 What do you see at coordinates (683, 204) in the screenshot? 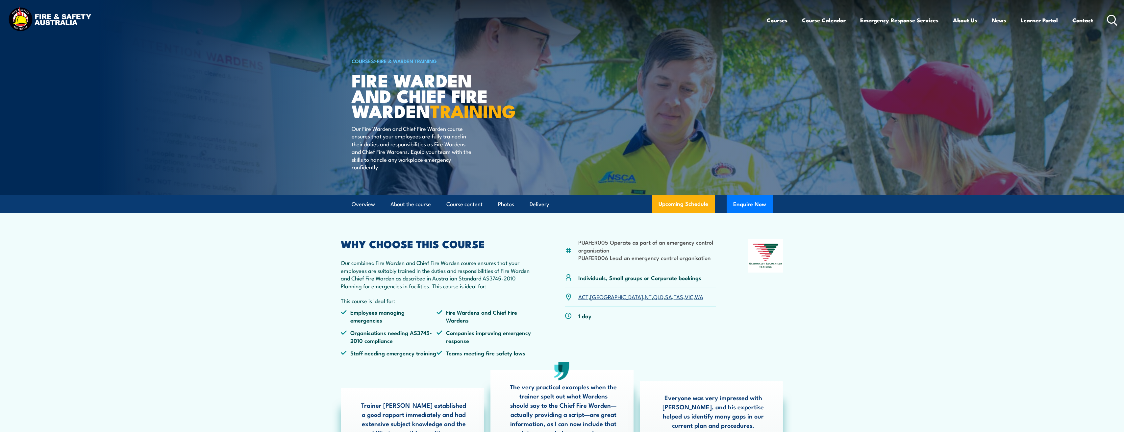
I see `a: Upcoming Schedule` at bounding box center [683, 204].